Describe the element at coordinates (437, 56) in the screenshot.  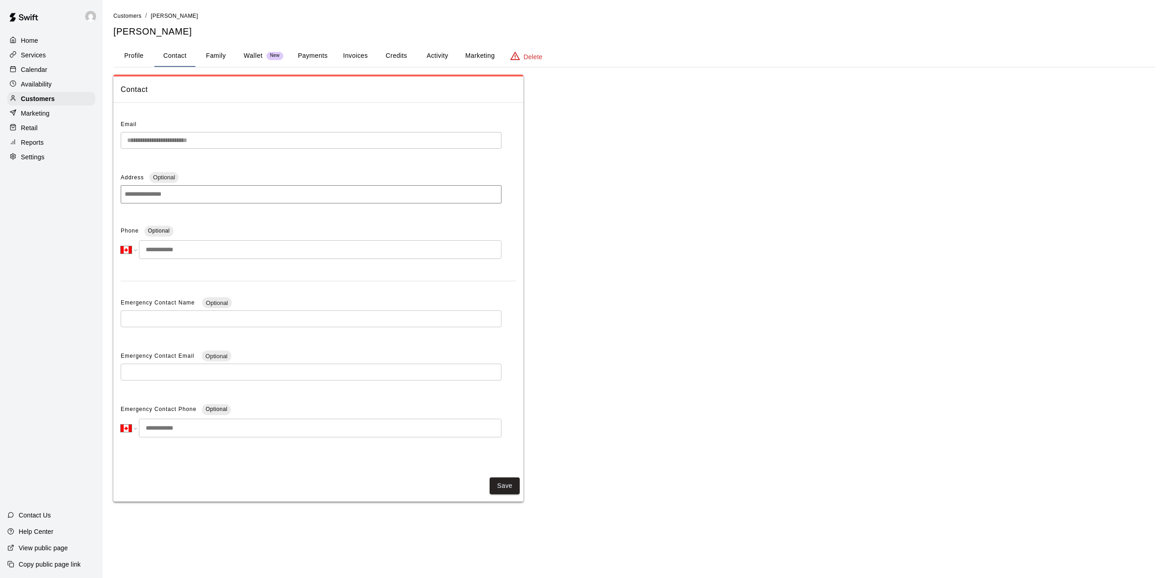
I see `button: Activity` at that location.